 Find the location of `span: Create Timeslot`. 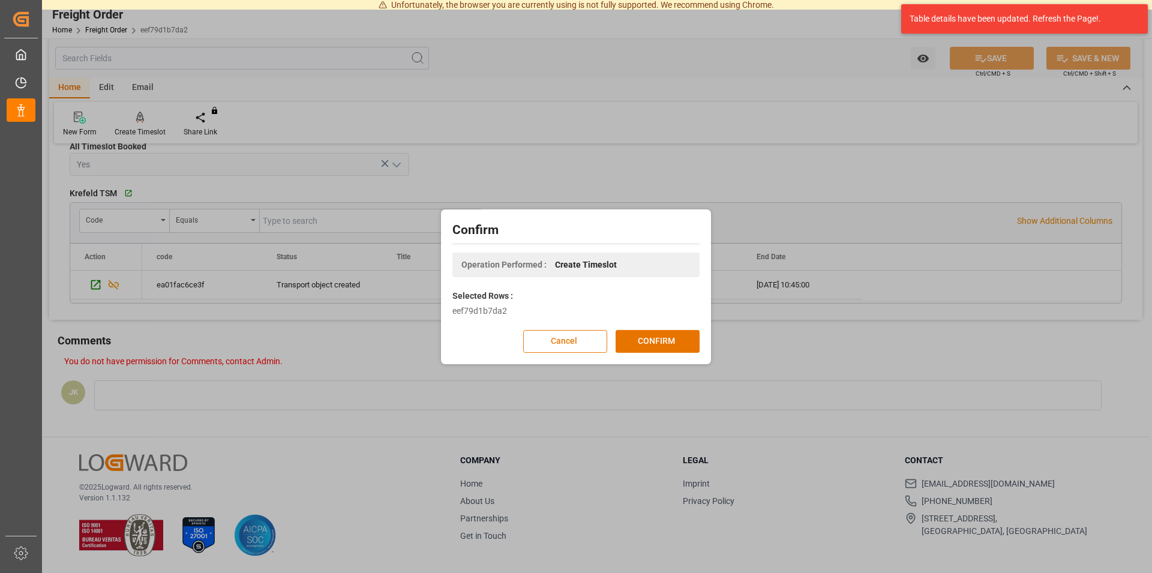

span: Create Timeslot is located at coordinates (586, 265).